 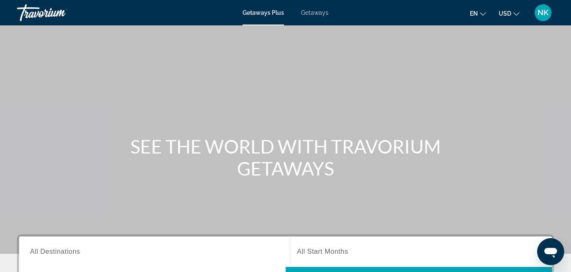 What do you see at coordinates (55, 251) in the screenshot?
I see `span: All Destinations` at bounding box center [55, 251].